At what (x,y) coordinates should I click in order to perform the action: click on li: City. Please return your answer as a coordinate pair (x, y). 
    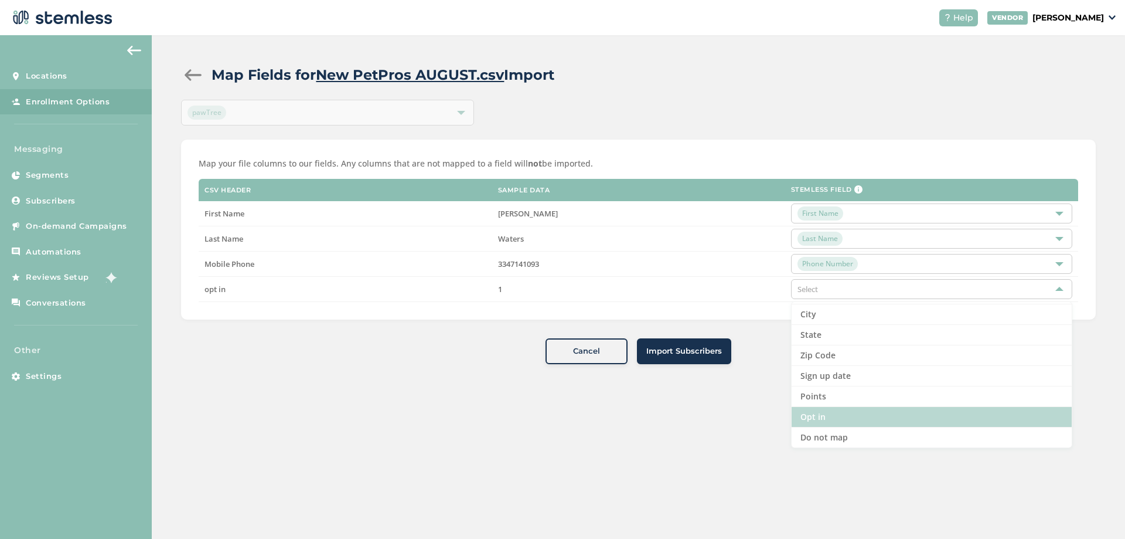
    Looking at the image, I should click on (932, 314).